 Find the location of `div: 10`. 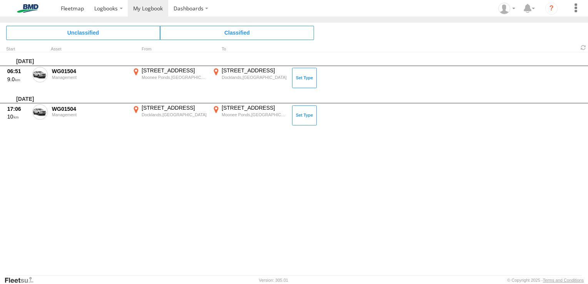

div: 10 is located at coordinates (18, 117).